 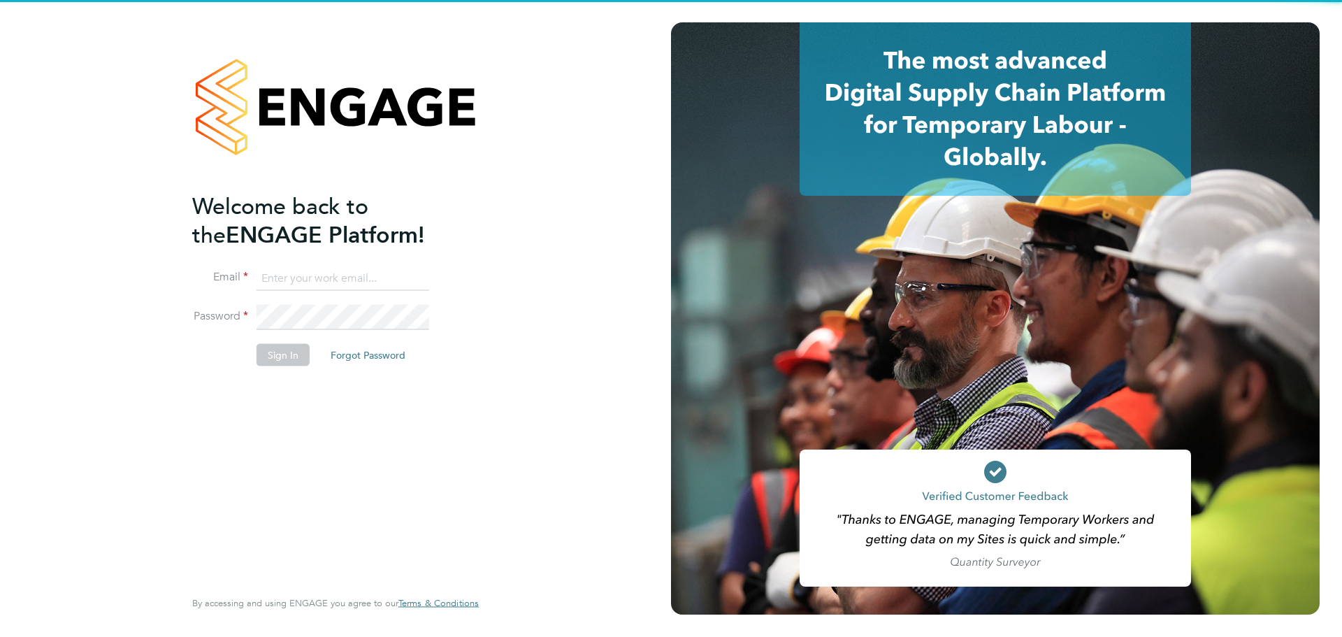 I want to click on button: Forgot Password, so click(x=368, y=355).